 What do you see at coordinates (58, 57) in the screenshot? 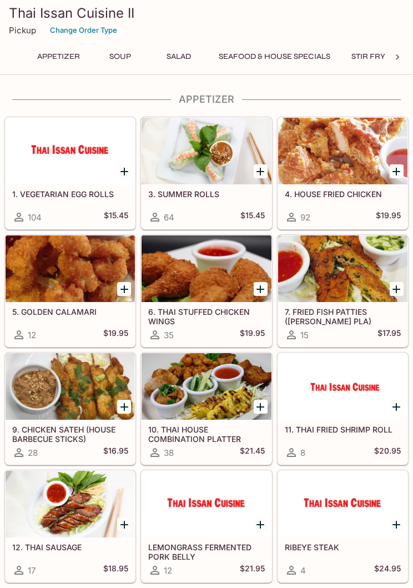
I see `button: Appetizer` at bounding box center [58, 57].